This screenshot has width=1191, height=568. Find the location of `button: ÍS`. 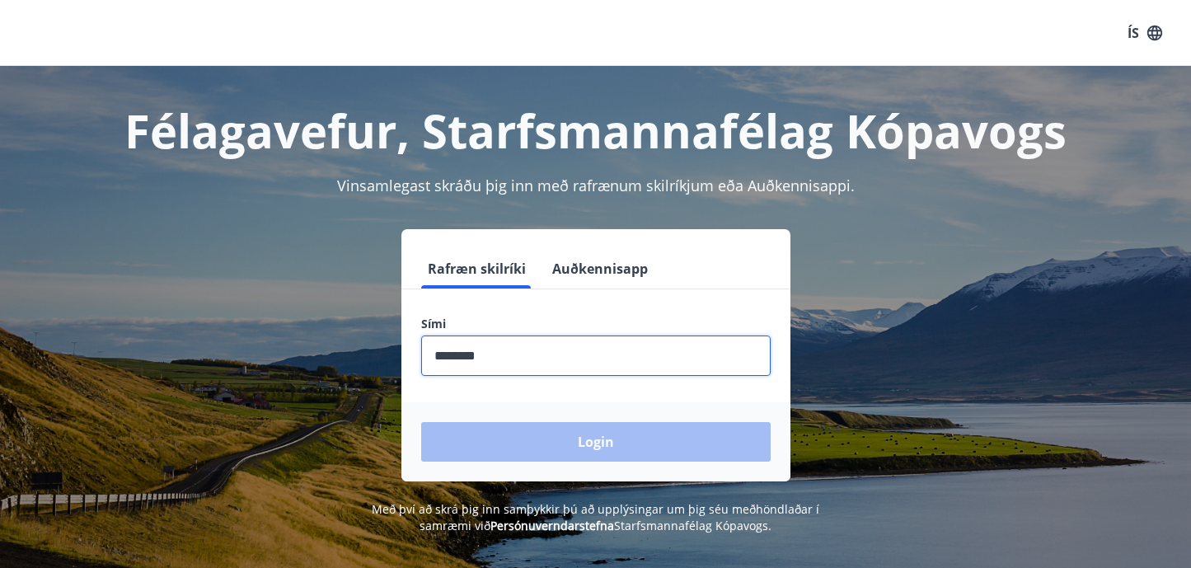

button: ÍS is located at coordinates (1145, 33).